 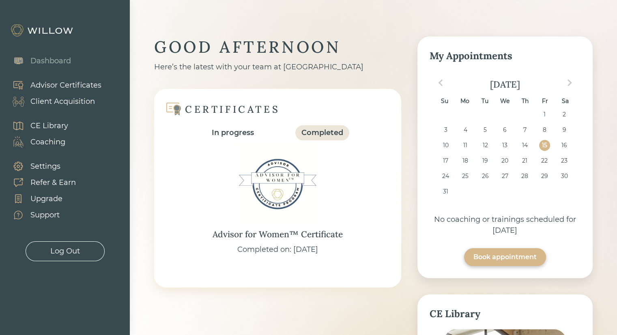 What do you see at coordinates (45, 166) in the screenshot?
I see `div: Settings` at bounding box center [45, 166].